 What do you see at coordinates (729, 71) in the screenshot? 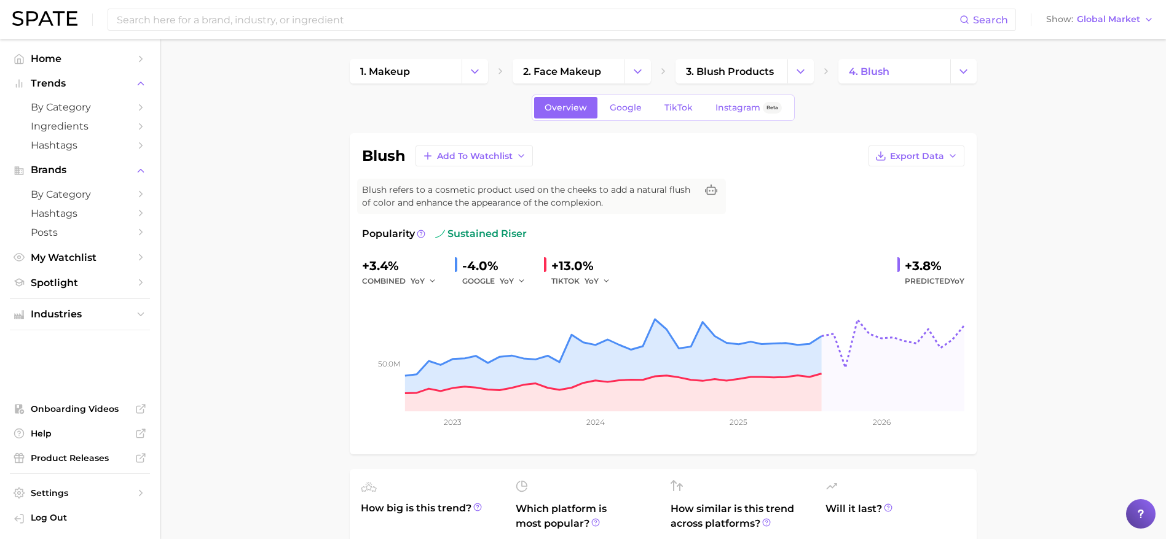
I see `span: 3. blush products` at bounding box center [729, 71].